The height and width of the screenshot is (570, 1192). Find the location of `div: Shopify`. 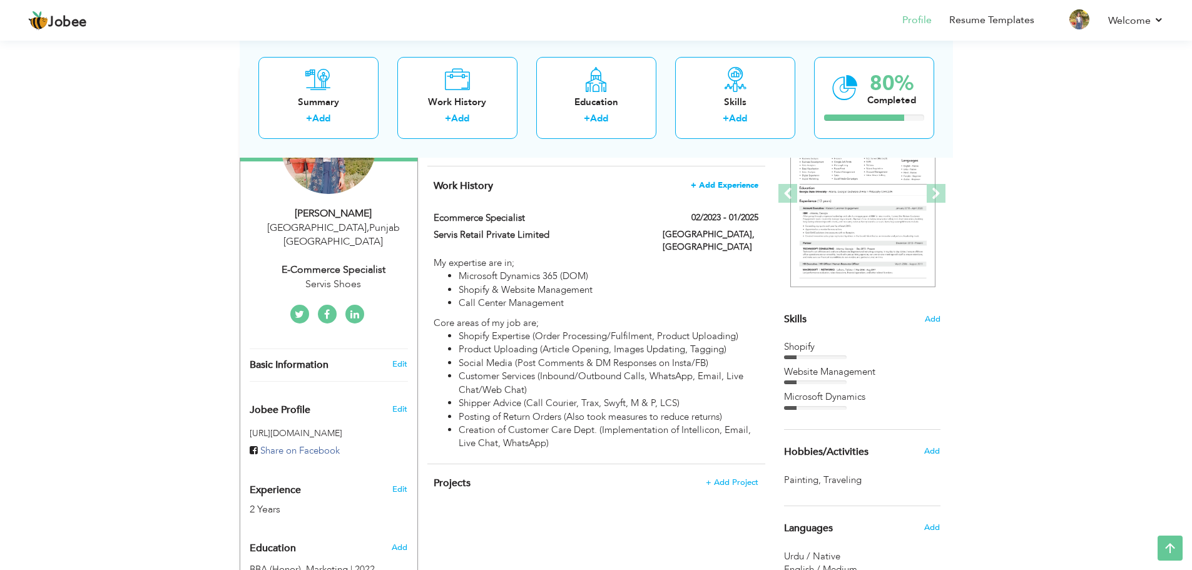

div: Shopify is located at coordinates (862, 347).